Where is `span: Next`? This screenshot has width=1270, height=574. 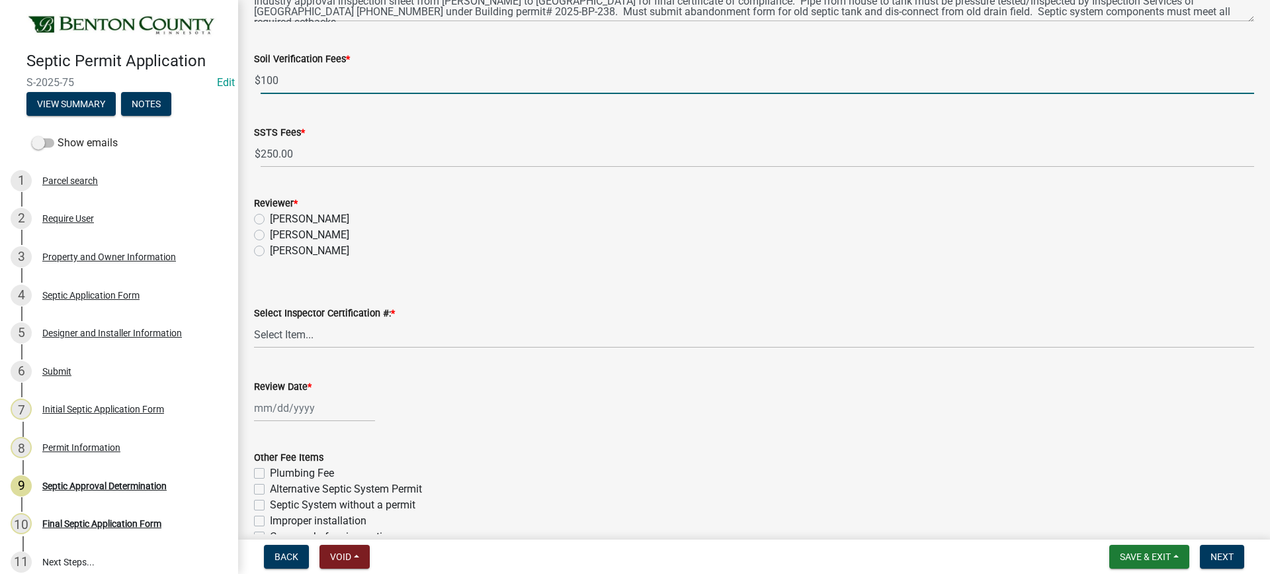 span: Next is located at coordinates (1222, 556).